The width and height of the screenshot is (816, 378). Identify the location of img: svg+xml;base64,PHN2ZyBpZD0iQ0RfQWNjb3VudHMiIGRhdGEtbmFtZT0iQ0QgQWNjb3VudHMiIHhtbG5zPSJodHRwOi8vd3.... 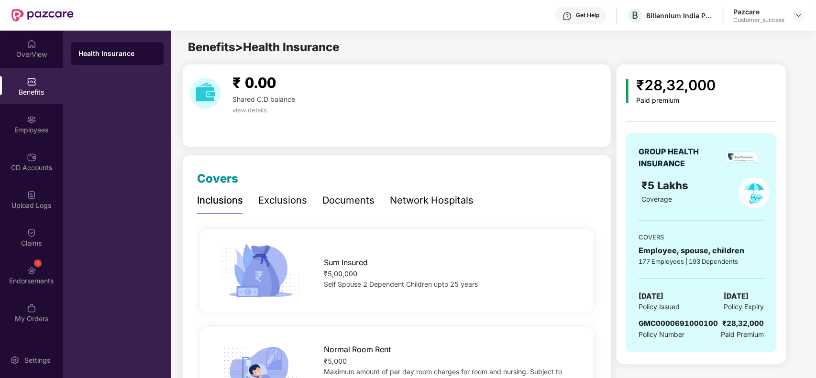
(32, 157).